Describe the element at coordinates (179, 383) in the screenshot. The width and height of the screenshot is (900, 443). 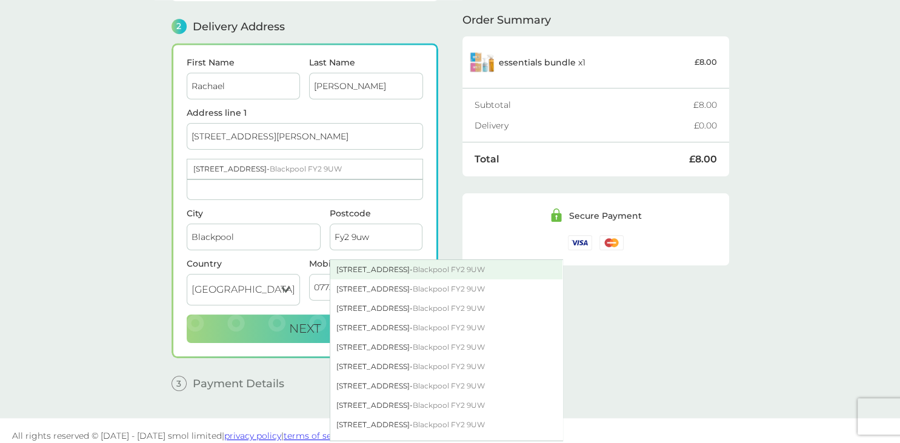
I see `span: 3` at that location.